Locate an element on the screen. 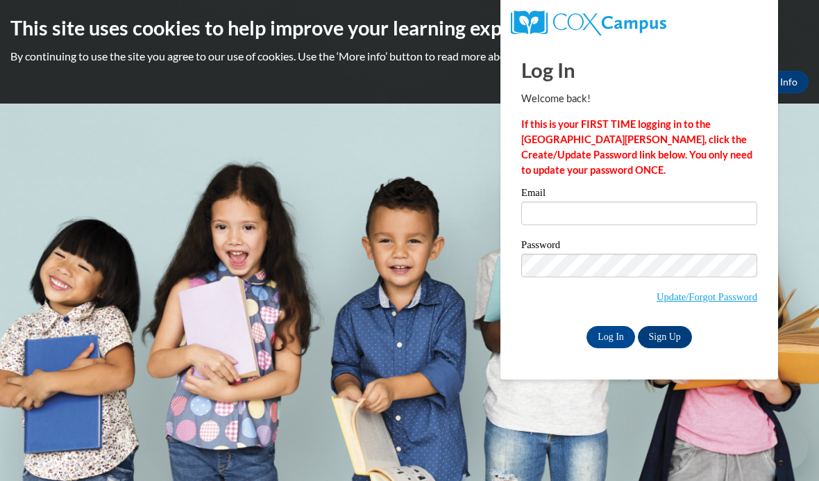 The width and height of the screenshot is (819, 481). p: By continuing to use the site you agree to our use of cookies. Use the ‘More info’ button to read... is located at coordinates (410, 56).